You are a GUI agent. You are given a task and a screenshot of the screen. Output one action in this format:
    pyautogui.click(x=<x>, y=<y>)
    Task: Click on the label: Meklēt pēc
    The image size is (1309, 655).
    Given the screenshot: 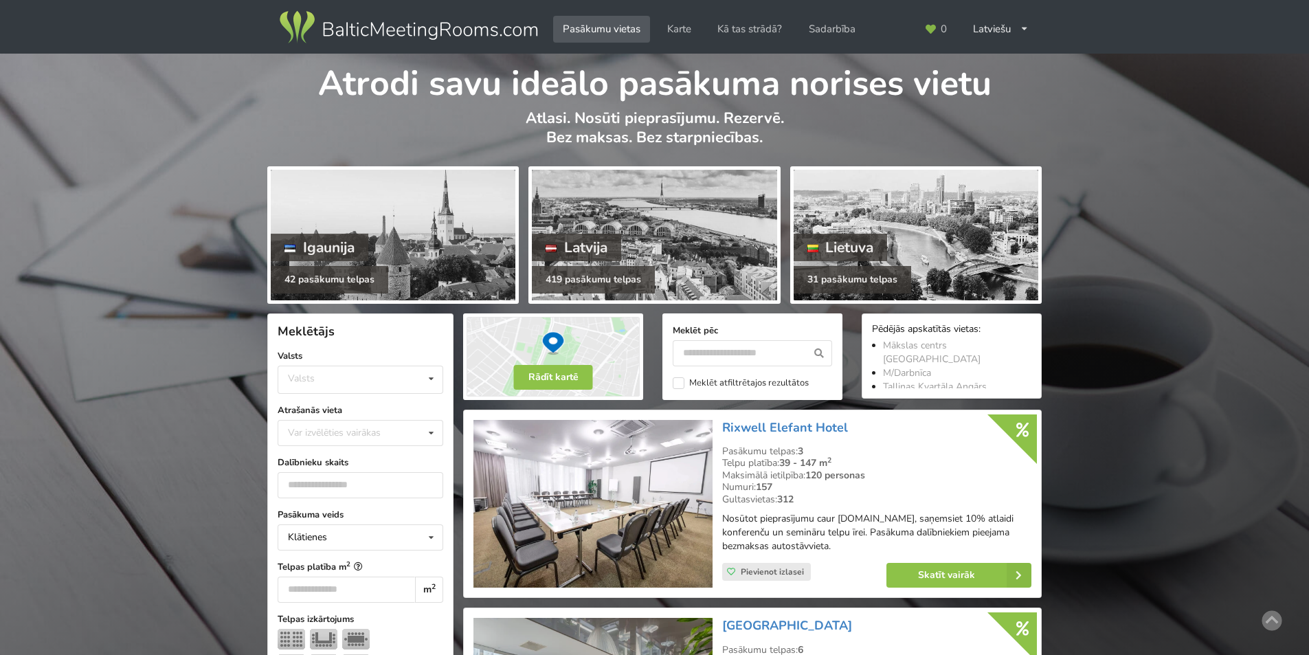 What is the action you would take?
    pyautogui.click(x=753, y=331)
    